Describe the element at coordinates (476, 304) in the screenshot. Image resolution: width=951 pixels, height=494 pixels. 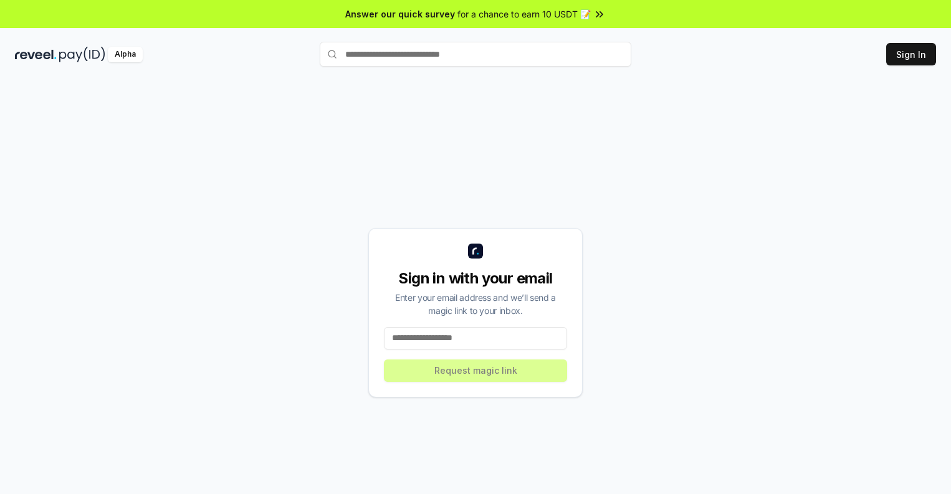
I see `div: Enter your email address and we’ll send a magic link to your inbox.` at that location.